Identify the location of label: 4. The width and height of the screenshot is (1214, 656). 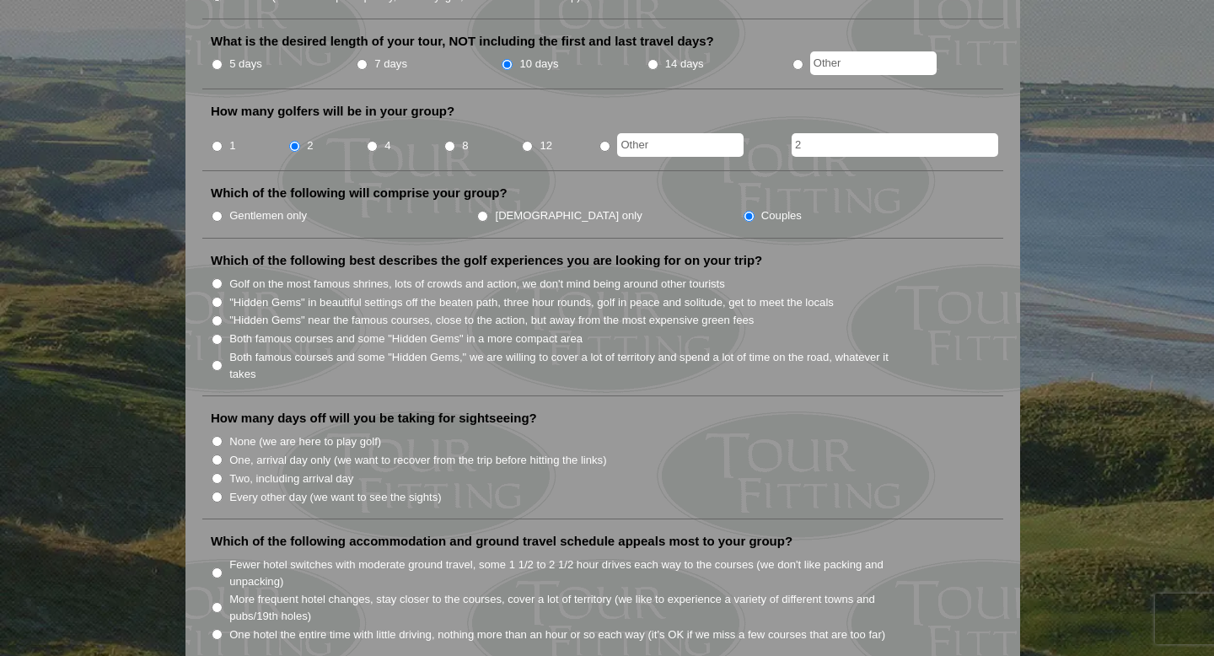
(387, 146).